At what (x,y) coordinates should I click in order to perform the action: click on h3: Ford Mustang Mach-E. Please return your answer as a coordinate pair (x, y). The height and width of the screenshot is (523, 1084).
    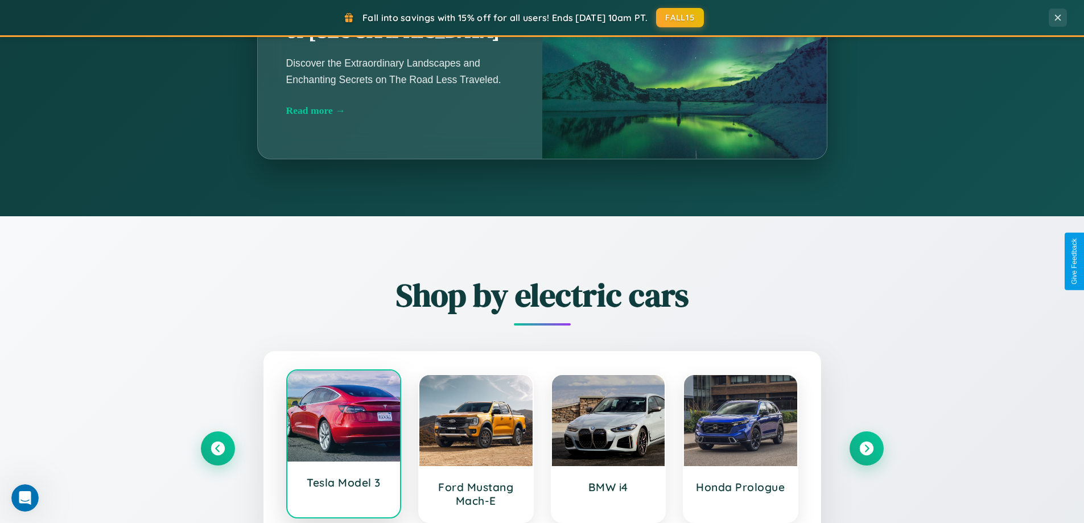
    Looking at the image, I should click on (476, 494).